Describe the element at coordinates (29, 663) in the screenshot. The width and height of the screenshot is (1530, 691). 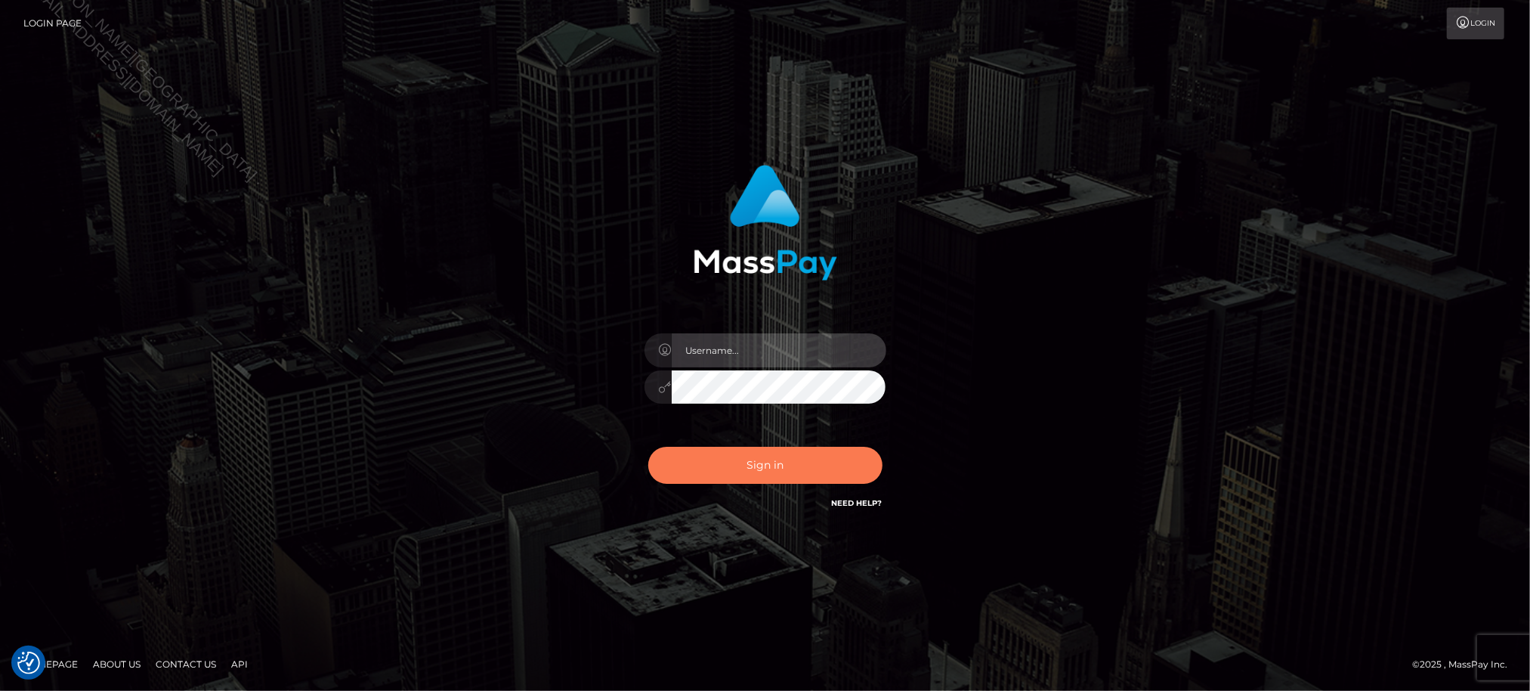
I see `button: Consent Preferences` at that location.